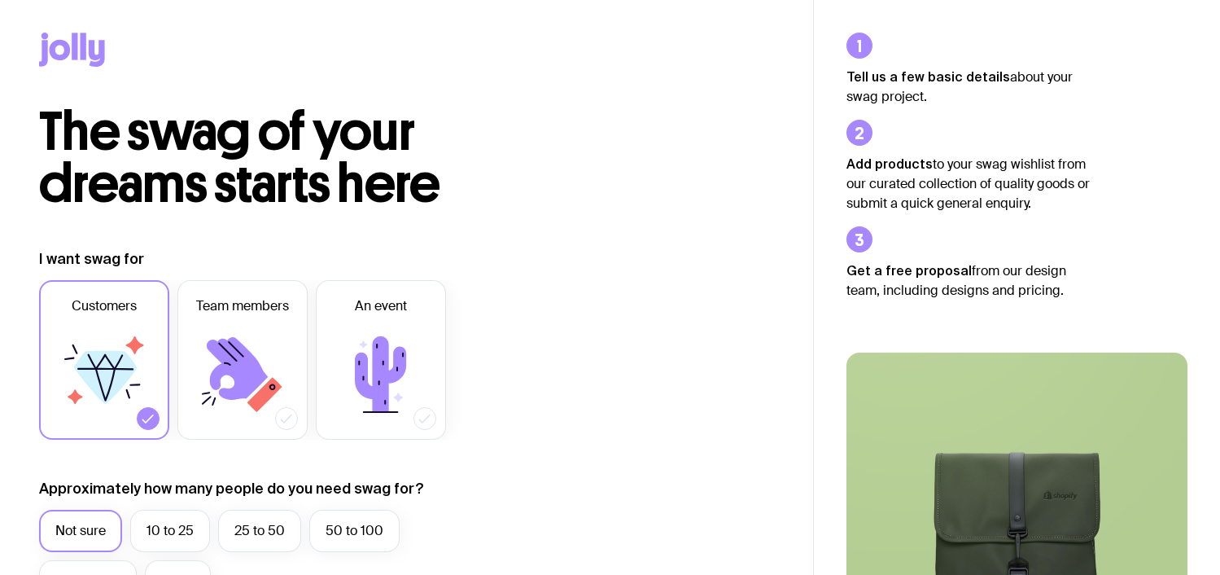  What do you see at coordinates (170, 531) in the screenshot?
I see `label: 10 to 25` at bounding box center [170, 531].